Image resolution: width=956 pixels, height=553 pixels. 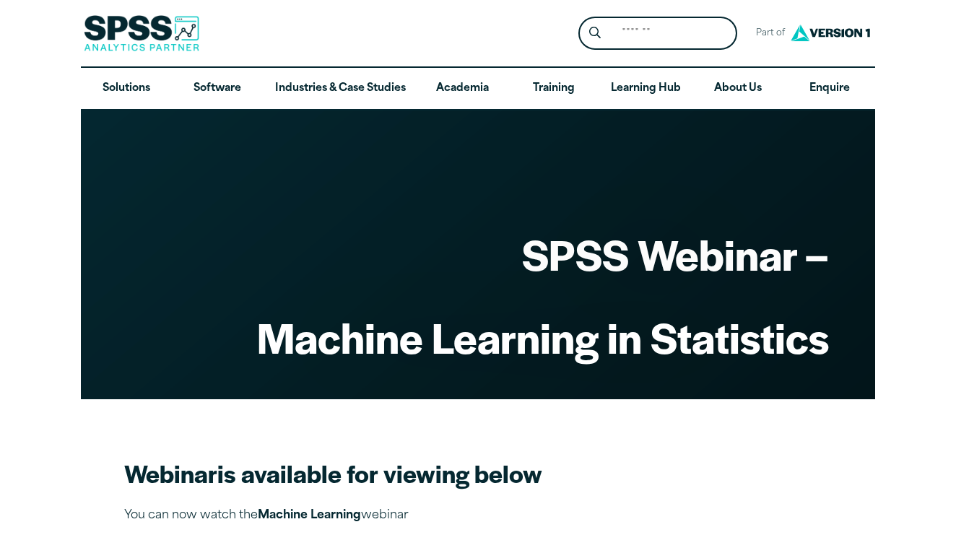 I want to click on p: You can now watch the webinar, so click(x=478, y=515).